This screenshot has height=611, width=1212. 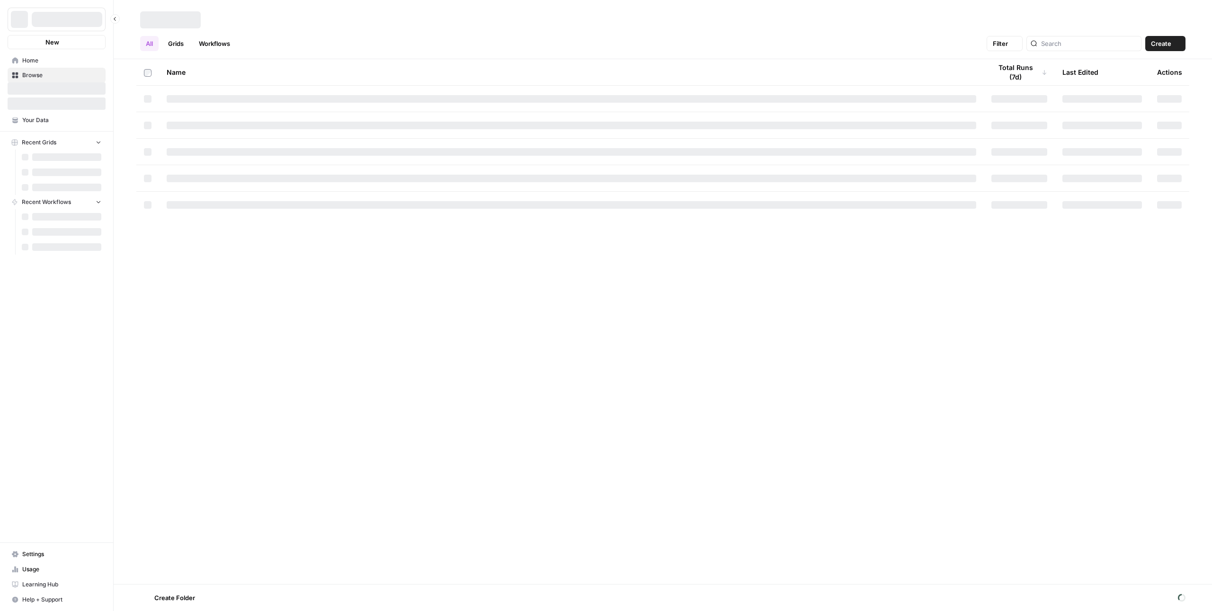 What do you see at coordinates (175, 598) in the screenshot?
I see `span: Create Folder` at bounding box center [175, 598].